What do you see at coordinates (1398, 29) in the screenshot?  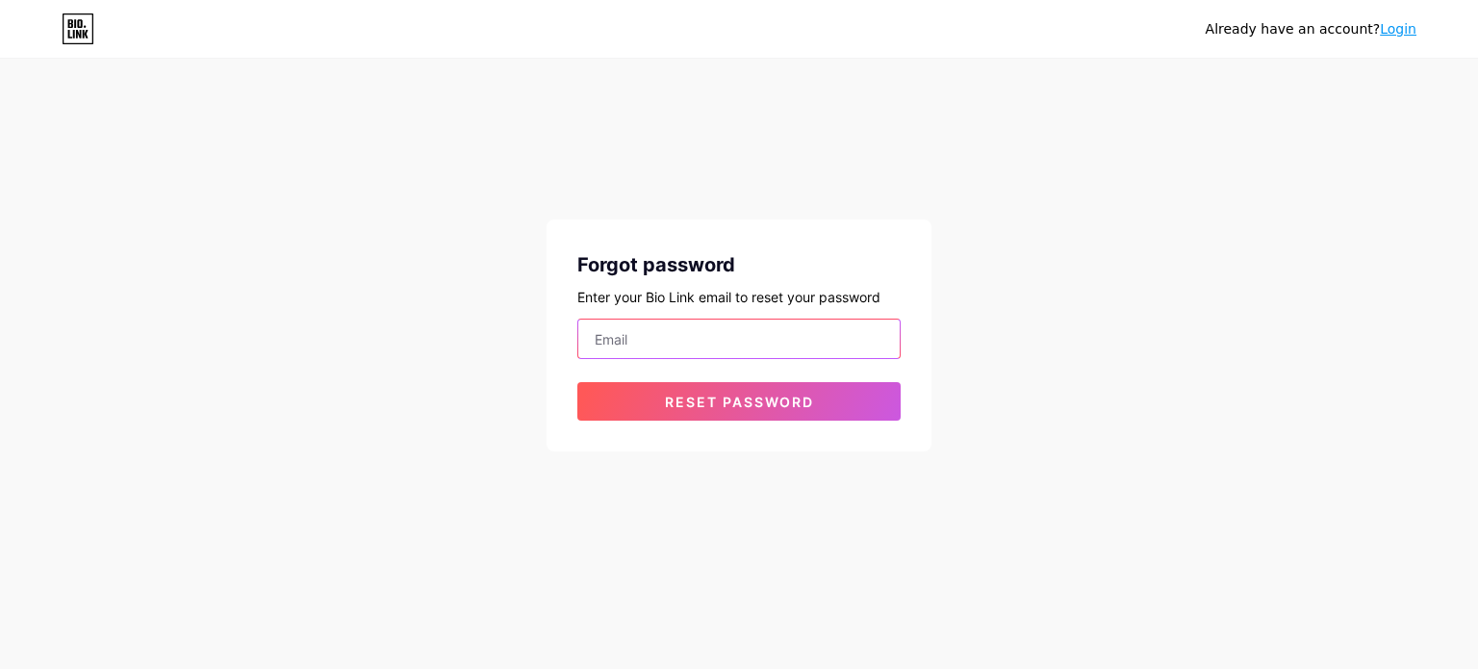 I see `a: Login` at bounding box center [1398, 29].